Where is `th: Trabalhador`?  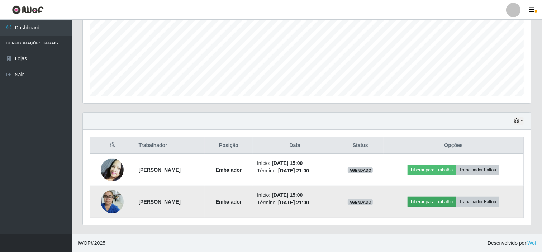 th: Trabalhador is located at coordinates (169, 146).